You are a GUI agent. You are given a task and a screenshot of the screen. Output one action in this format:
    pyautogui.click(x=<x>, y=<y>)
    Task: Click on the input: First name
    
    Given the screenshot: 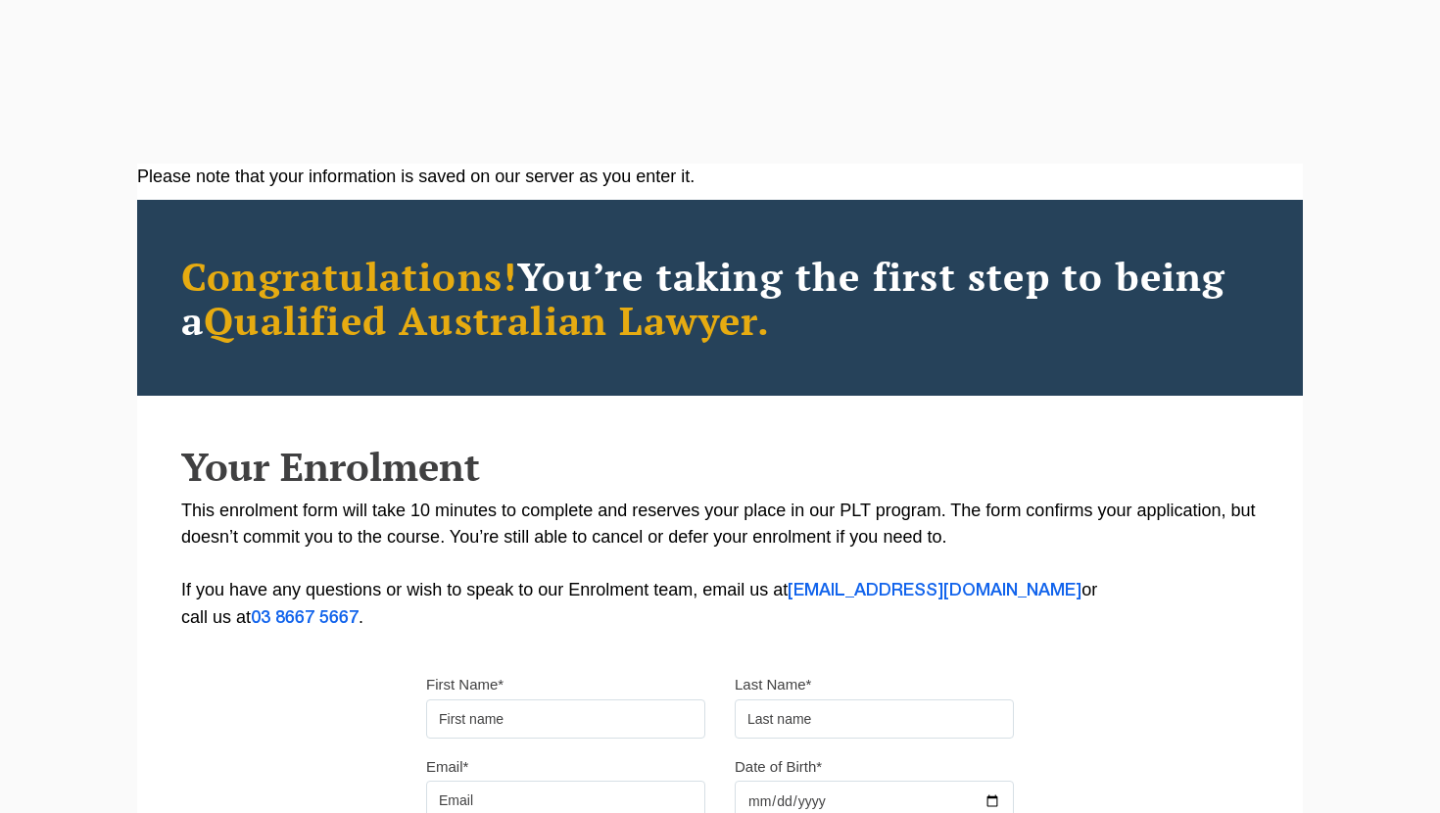 What is the action you would take?
    pyautogui.click(x=565, y=719)
    